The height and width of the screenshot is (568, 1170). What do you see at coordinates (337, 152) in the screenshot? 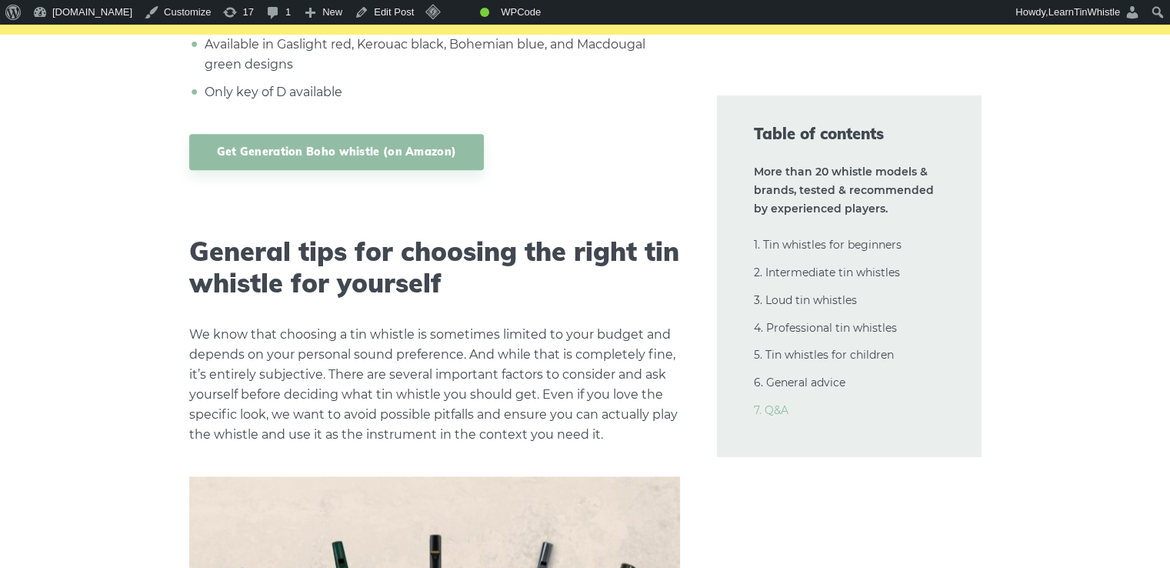
I see `a: Get Generation Boho whistle (on Amazon)` at bounding box center [337, 152].